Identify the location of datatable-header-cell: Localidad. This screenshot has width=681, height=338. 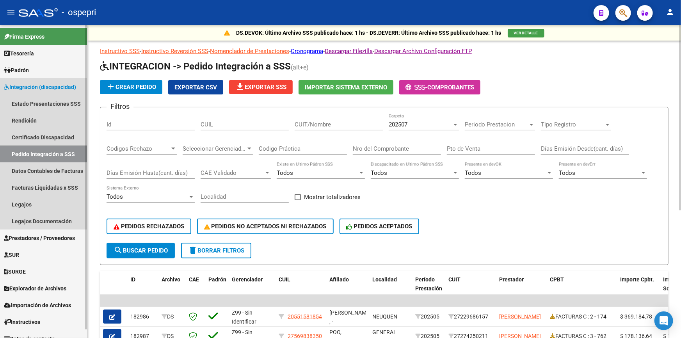
(391, 288).